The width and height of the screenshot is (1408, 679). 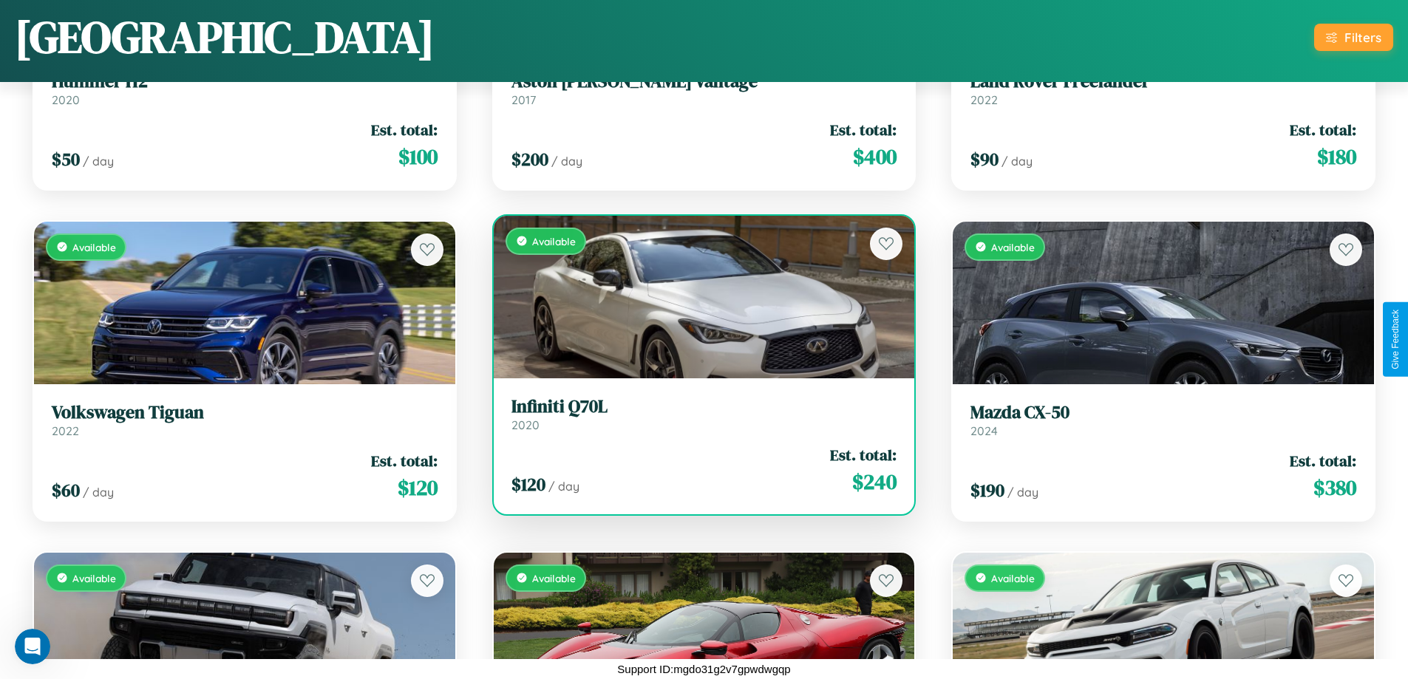 What do you see at coordinates (984, 159) in the screenshot?
I see `span: $ 90` at bounding box center [984, 159].